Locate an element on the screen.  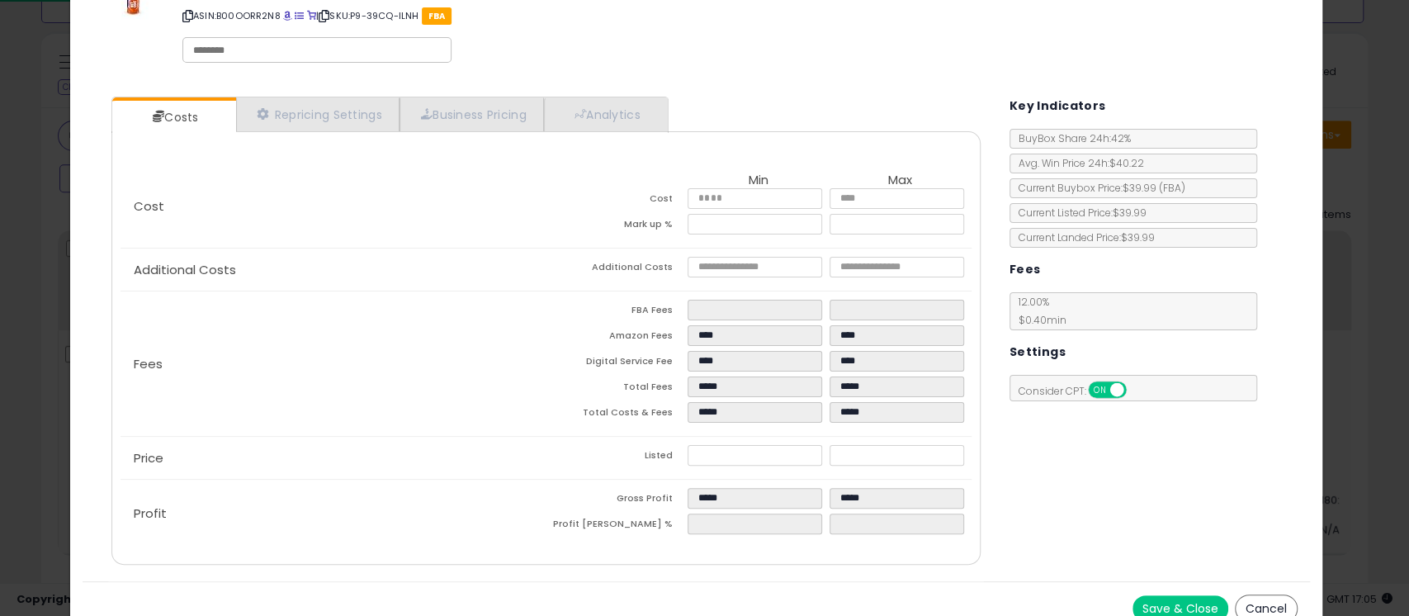
span: ( FBA ) is located at coordinates (1172, 187).